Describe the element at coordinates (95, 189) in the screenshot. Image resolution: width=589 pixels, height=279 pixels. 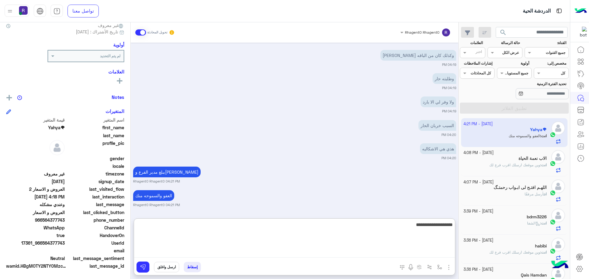
I see `span: last_visited_flow` at that location.